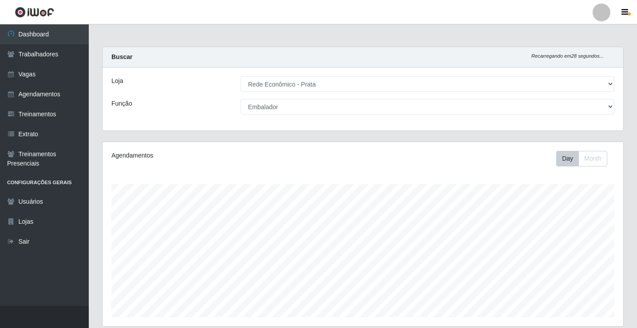 This screenshot has height=328, width=637. Describe the element at coordinates (122, 57) in the screenshot. I see `strong: Buscar` at that location.